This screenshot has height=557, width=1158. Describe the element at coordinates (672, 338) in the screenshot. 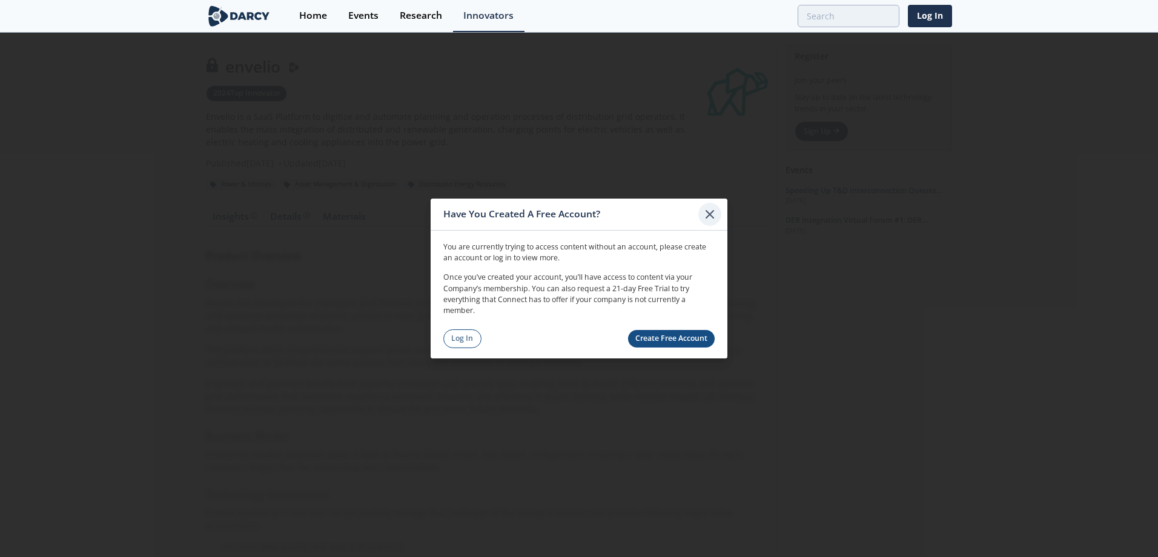

I see `a: Create Free Account` at that location.